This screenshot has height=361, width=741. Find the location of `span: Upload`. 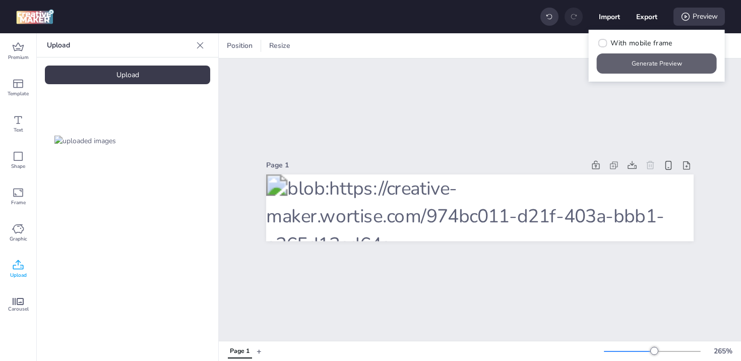

span: Upload is located at coordinates (18, 275).